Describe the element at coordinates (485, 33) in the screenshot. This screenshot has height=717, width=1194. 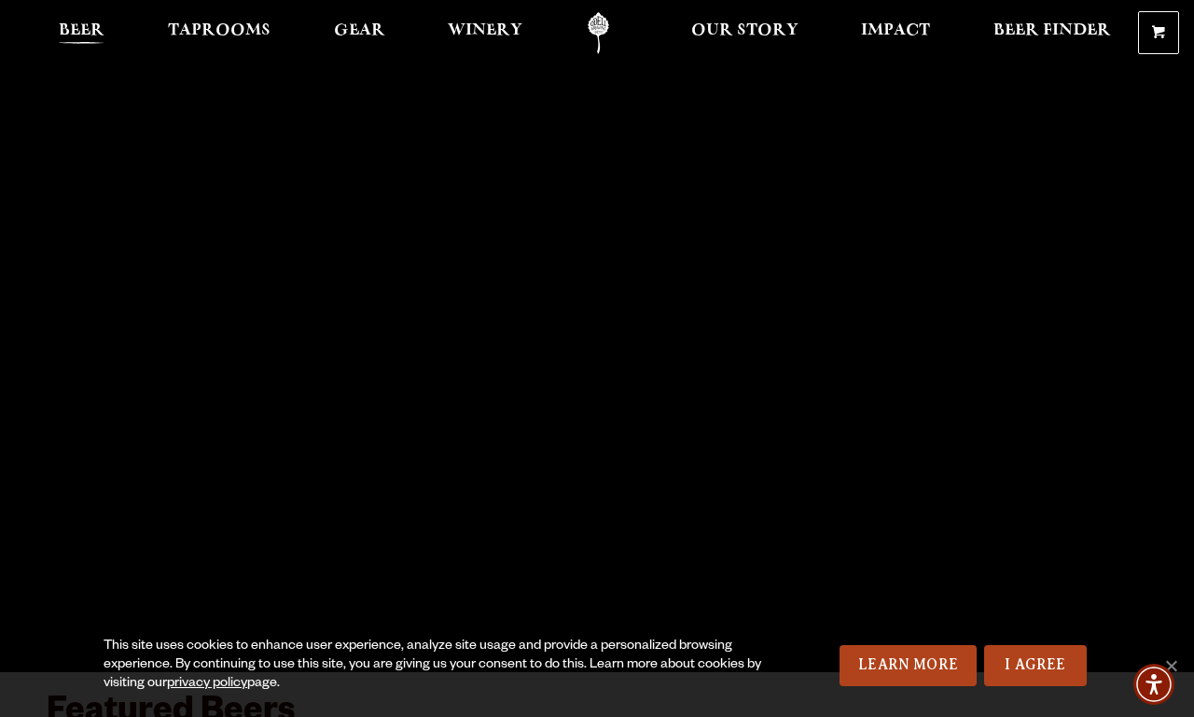
I see `a: Winery` at that location.